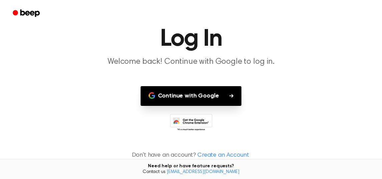 The height and width of the screenshot is (179, 382). Describe the element at coordinates (223, 155) in the screenshot. I see `a: Create an Account` at that location.